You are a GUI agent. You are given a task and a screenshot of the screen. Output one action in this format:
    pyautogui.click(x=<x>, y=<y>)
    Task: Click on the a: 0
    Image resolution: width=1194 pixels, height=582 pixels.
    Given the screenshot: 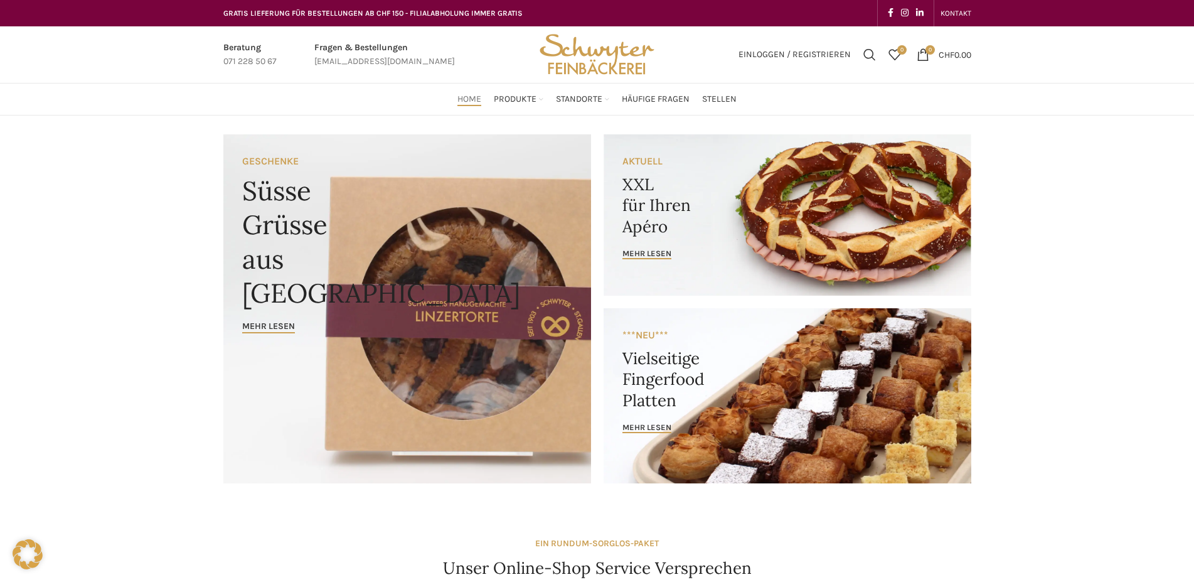 What is the action you would take?
    pyautogui.click(x=895, y=55)
    